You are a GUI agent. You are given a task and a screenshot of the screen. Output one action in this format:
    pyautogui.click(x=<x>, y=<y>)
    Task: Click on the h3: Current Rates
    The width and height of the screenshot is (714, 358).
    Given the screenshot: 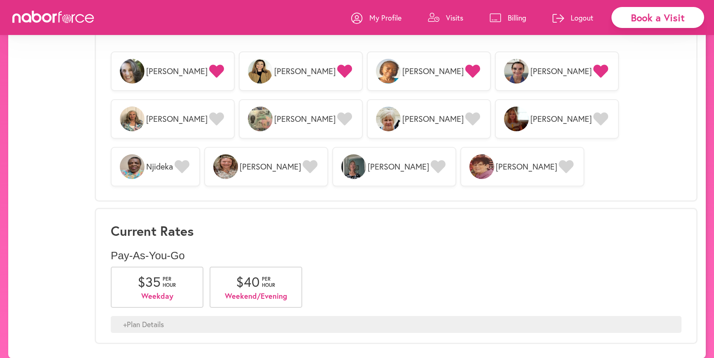 What is the action you would take?
    pyautogui.click(x=396, y=231)
    